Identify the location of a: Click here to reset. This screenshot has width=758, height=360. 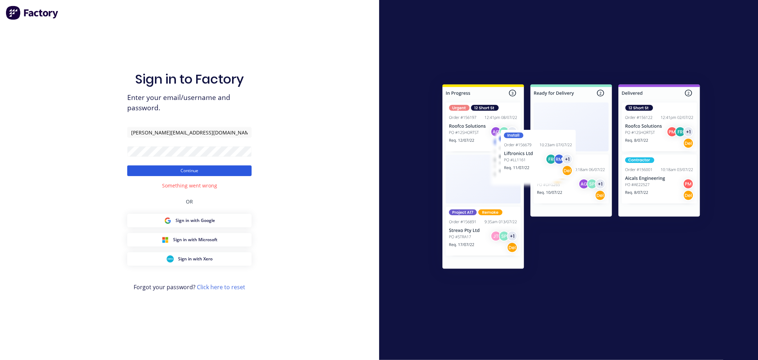
(221, 287).